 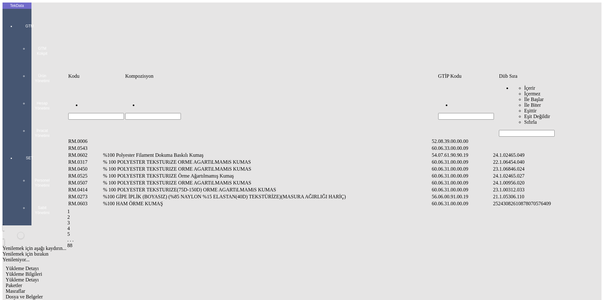 I want to click on td: RM.0525, so click(x=85, y=176).